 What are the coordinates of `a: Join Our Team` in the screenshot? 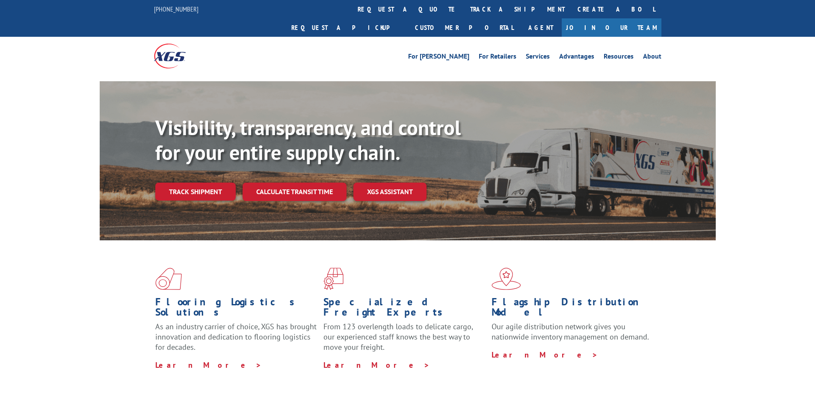 It's located at (611, 27).